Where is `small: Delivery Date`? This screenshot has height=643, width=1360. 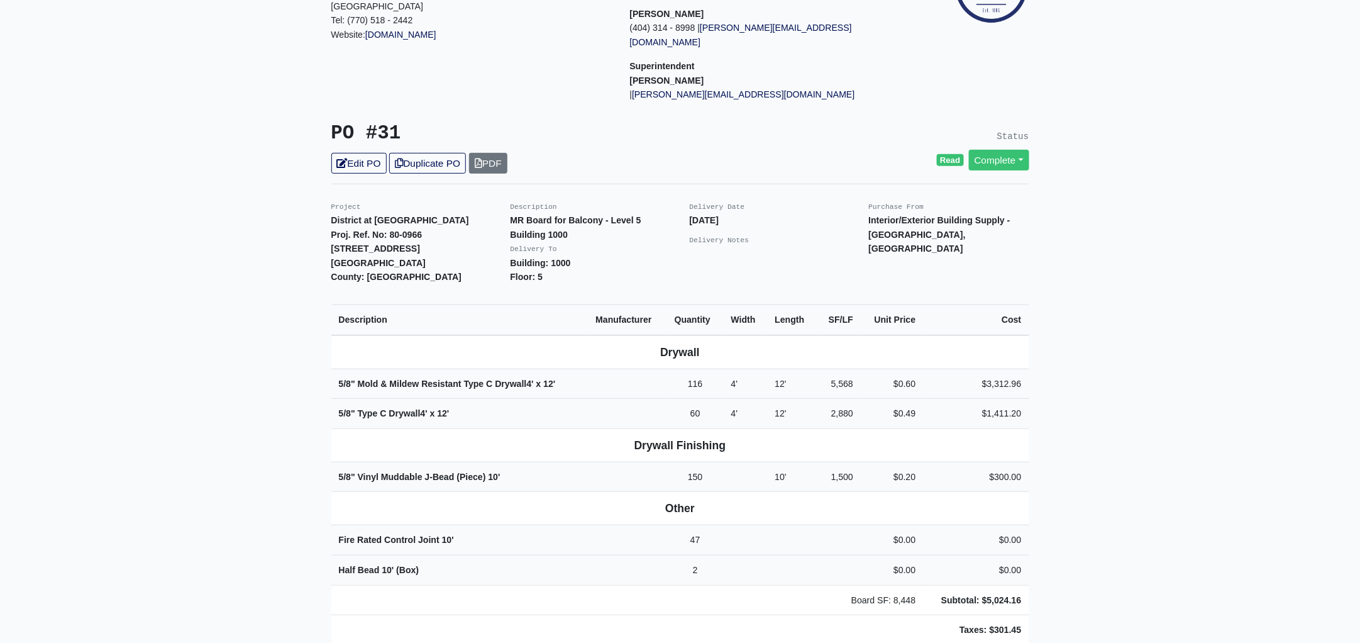
small: Delivery Date is located at coordinates (718, 207).